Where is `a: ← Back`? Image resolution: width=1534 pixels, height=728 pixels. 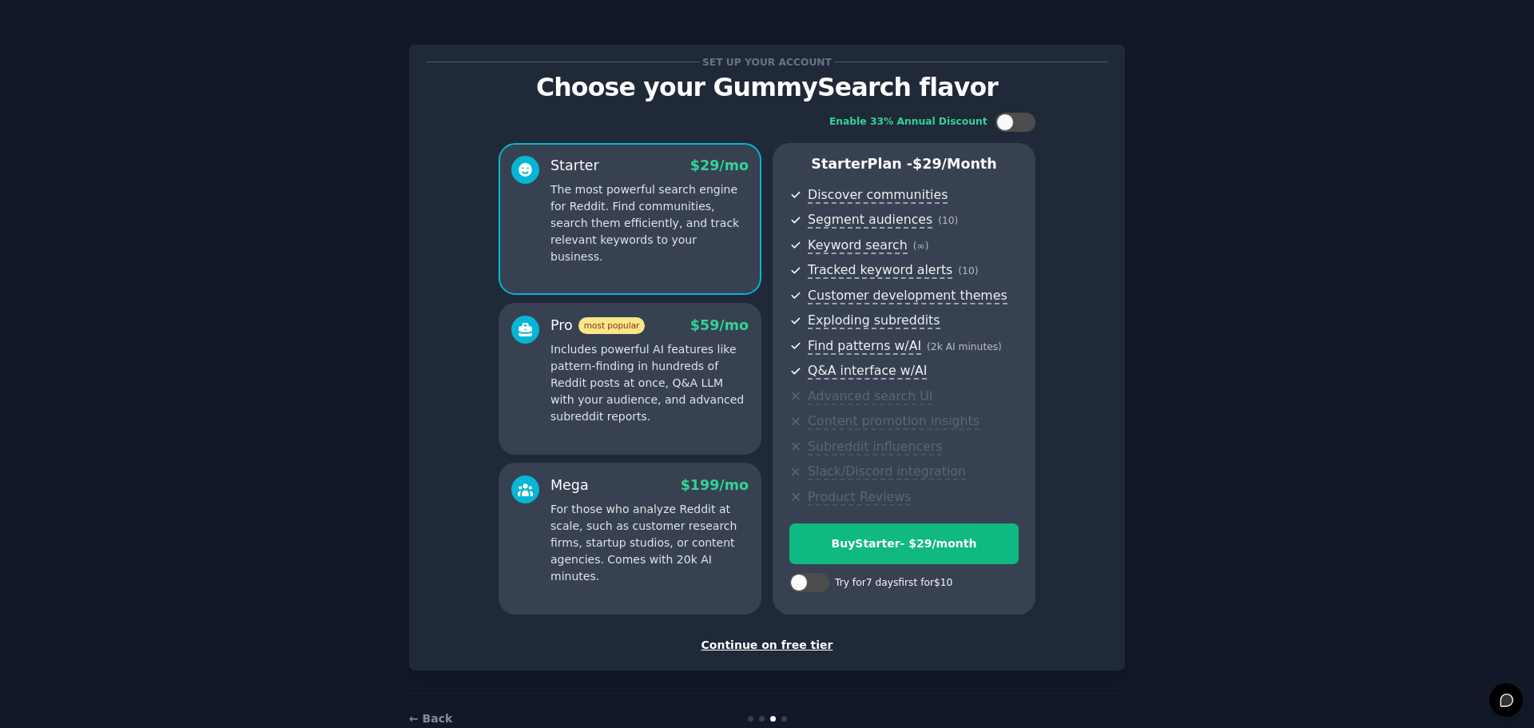 a: ← Back is located at coordinates (431, 718).